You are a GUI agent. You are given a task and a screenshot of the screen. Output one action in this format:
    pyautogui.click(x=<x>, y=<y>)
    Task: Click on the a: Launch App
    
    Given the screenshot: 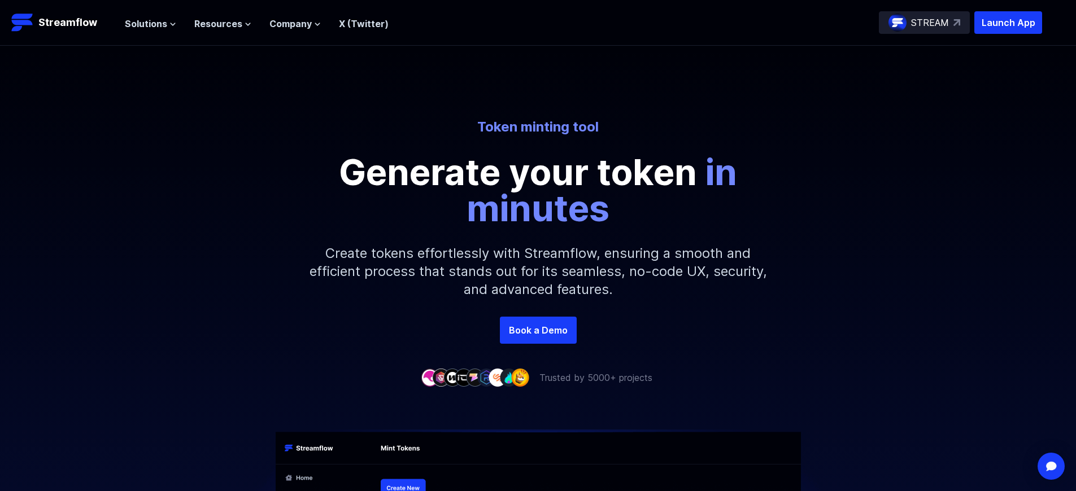 What is the action you would take?
    pyautogui.click(x=1008, y=23)
    